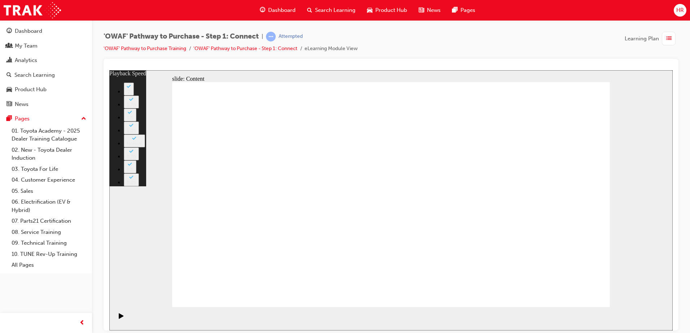 Image resolution: width=690 pixels, height=333 pixels. I want to click on a: 10. TUNE Rev-Up Training, so click(49, 254).